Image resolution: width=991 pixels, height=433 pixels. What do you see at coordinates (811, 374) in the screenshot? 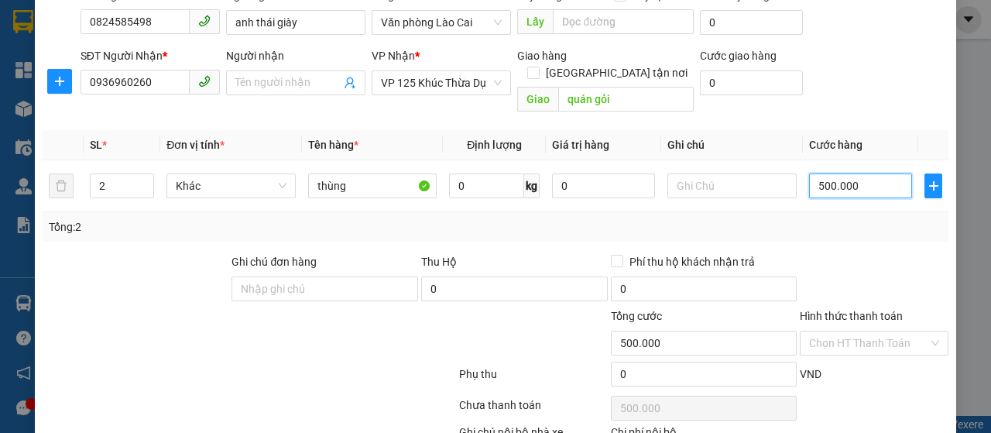
I see `span: VND` at bounding box center [811, 374].